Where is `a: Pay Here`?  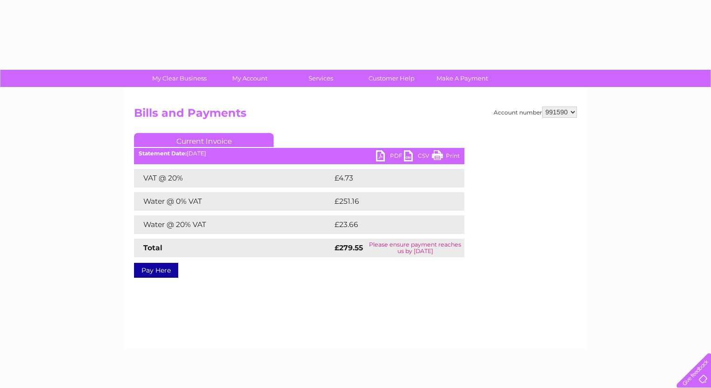 a: Pay Here is located at coordinates (156, 270).